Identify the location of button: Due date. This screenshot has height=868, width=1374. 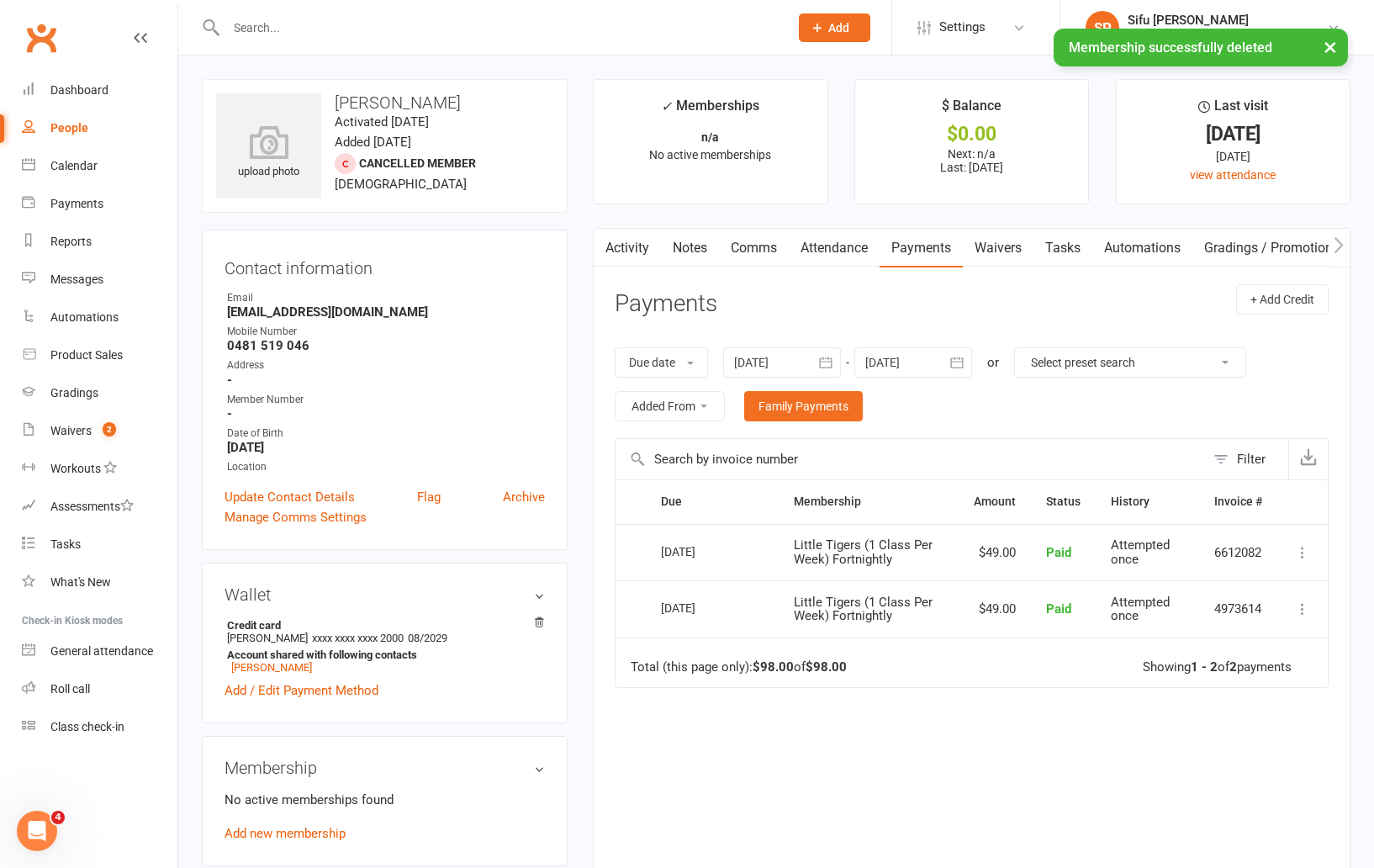
(661, 362).